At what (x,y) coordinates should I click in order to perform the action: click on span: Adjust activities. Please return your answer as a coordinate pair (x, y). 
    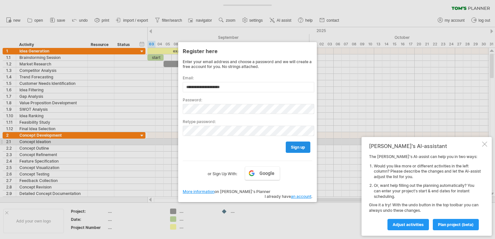
    Looking at the image, I should click on (408, 224).